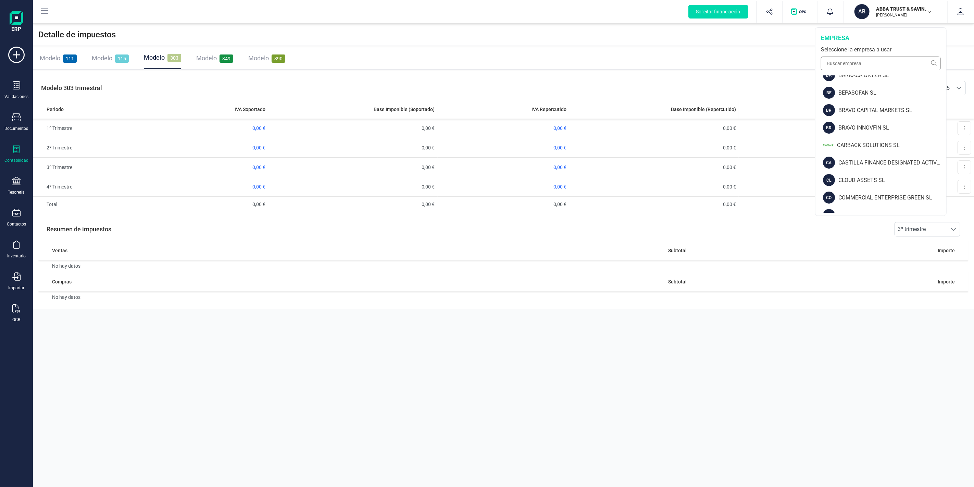 The image size is (974, 487). Describe the element at coordinates (278, 59) in the screenshot. I see `span: 390` at that location.